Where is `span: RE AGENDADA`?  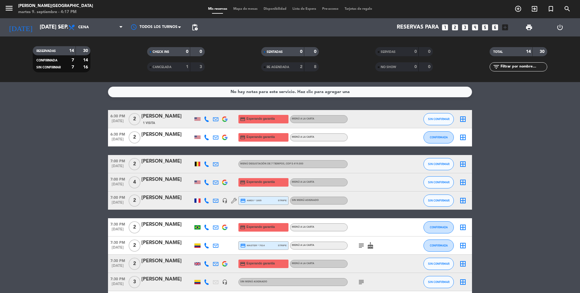 span: RE AGENDADA is located at coordinates (278, 67).